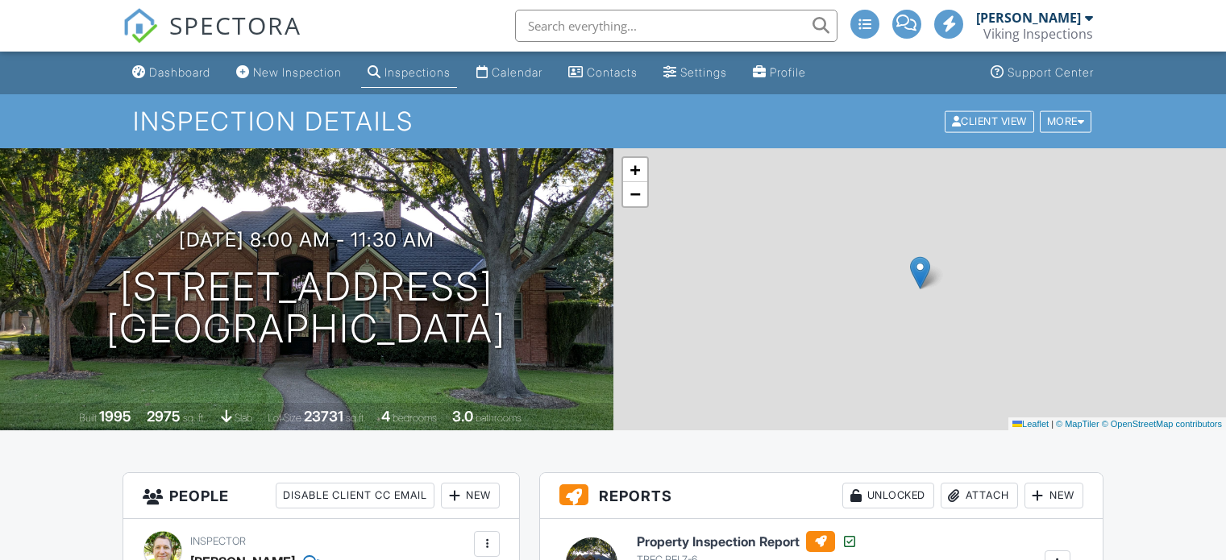  I want to click on img: Marker, so click(920, 272).